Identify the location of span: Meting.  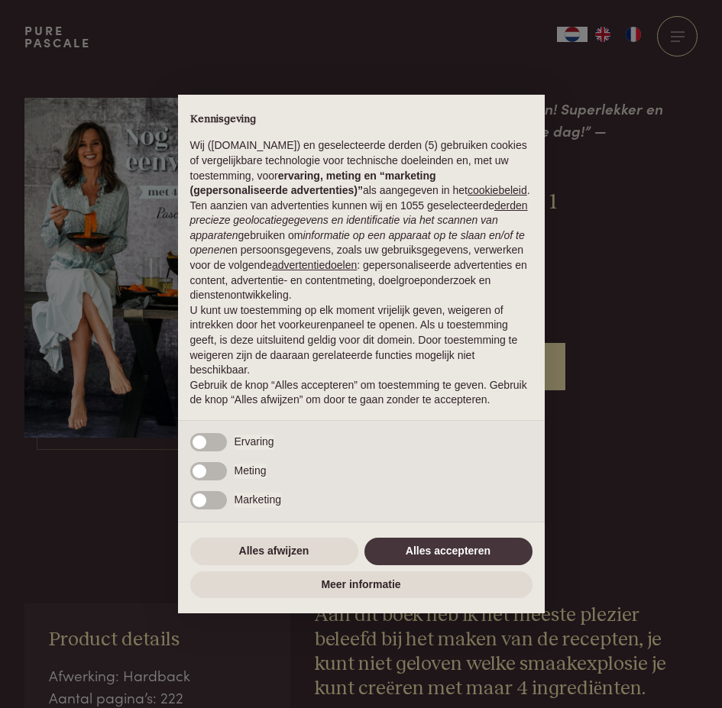
(251, 471).